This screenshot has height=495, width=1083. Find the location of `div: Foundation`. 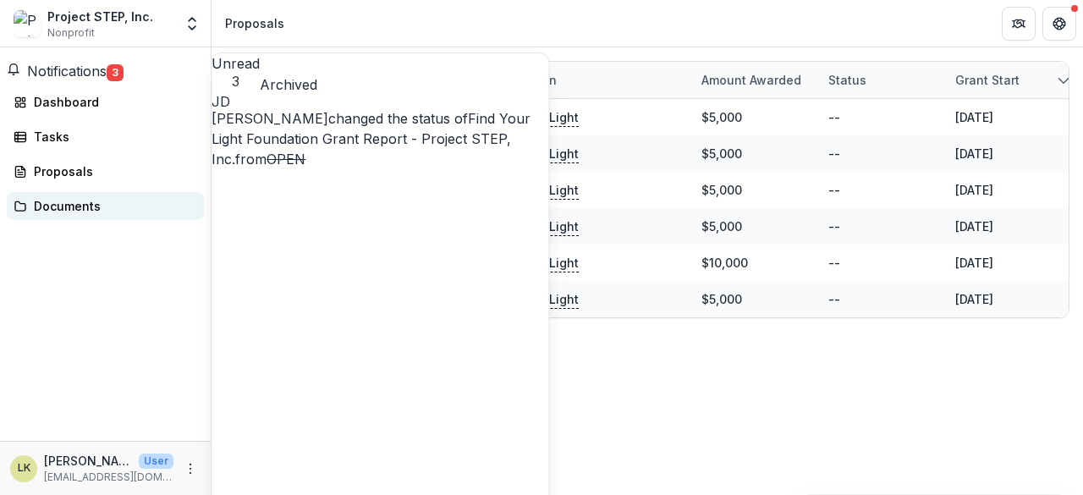

div: Foundation is located at coordinates (585, 79).